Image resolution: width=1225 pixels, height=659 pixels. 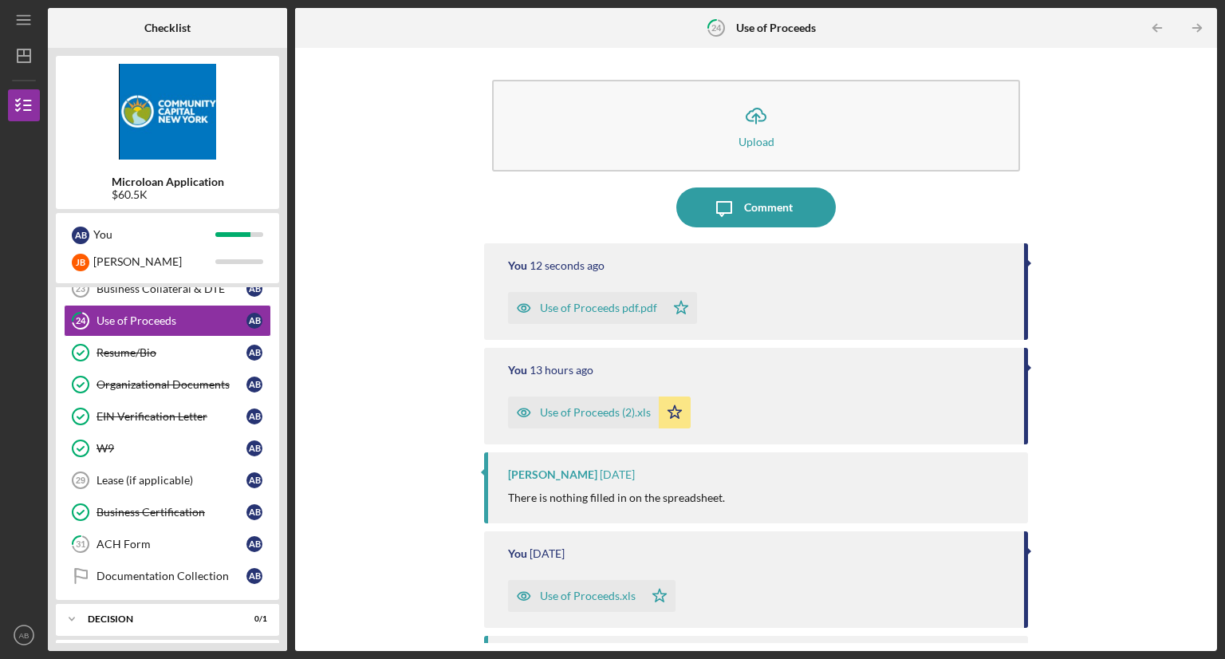 What do you see at coordinates (24, 635) in the screenshot?
I see `button: AB` at bounding box center [24, 635].